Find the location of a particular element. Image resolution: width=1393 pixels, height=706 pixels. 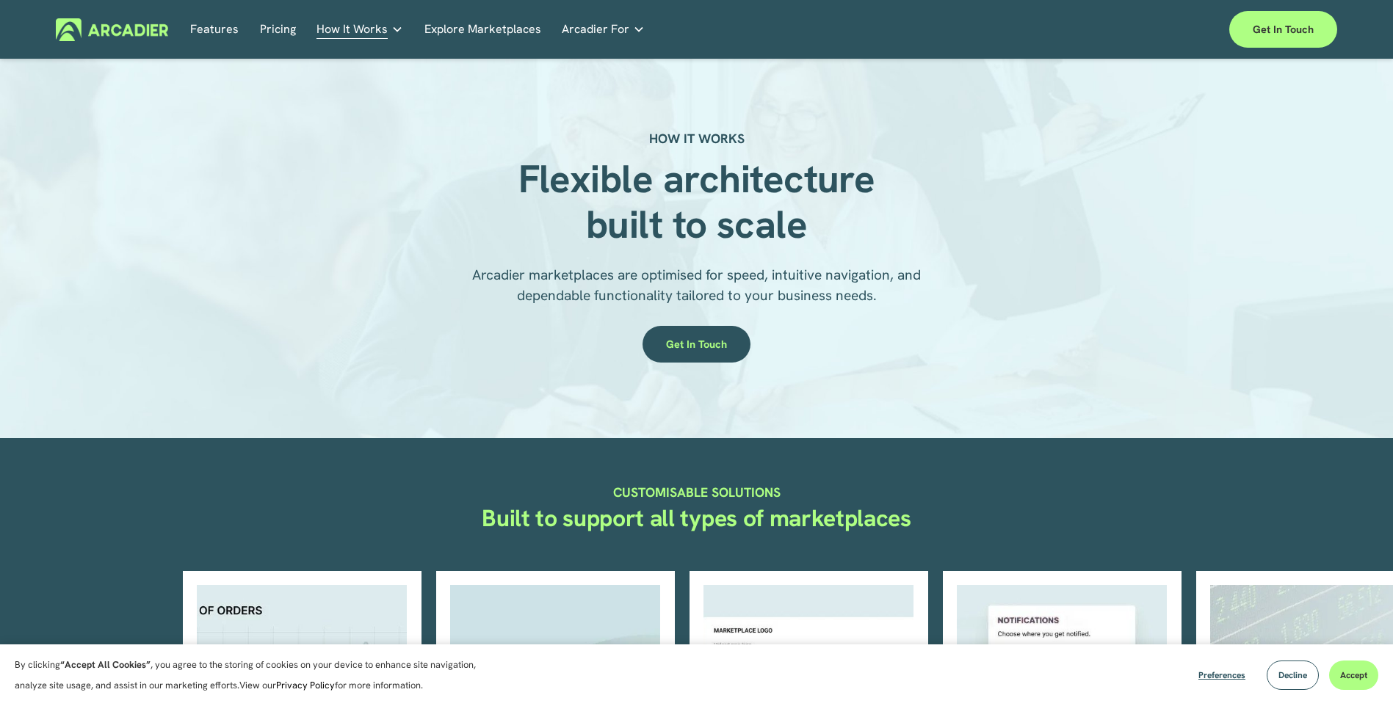

a: Explore Marketplaces is located at coordinates (482, 29).